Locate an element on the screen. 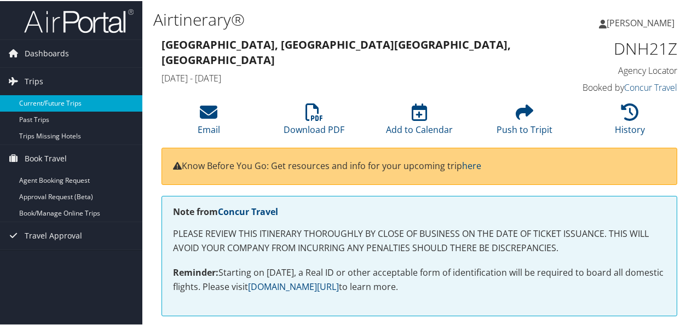 The image size is (692, 325). h4: Booked by is located at coordinates (618, 86).